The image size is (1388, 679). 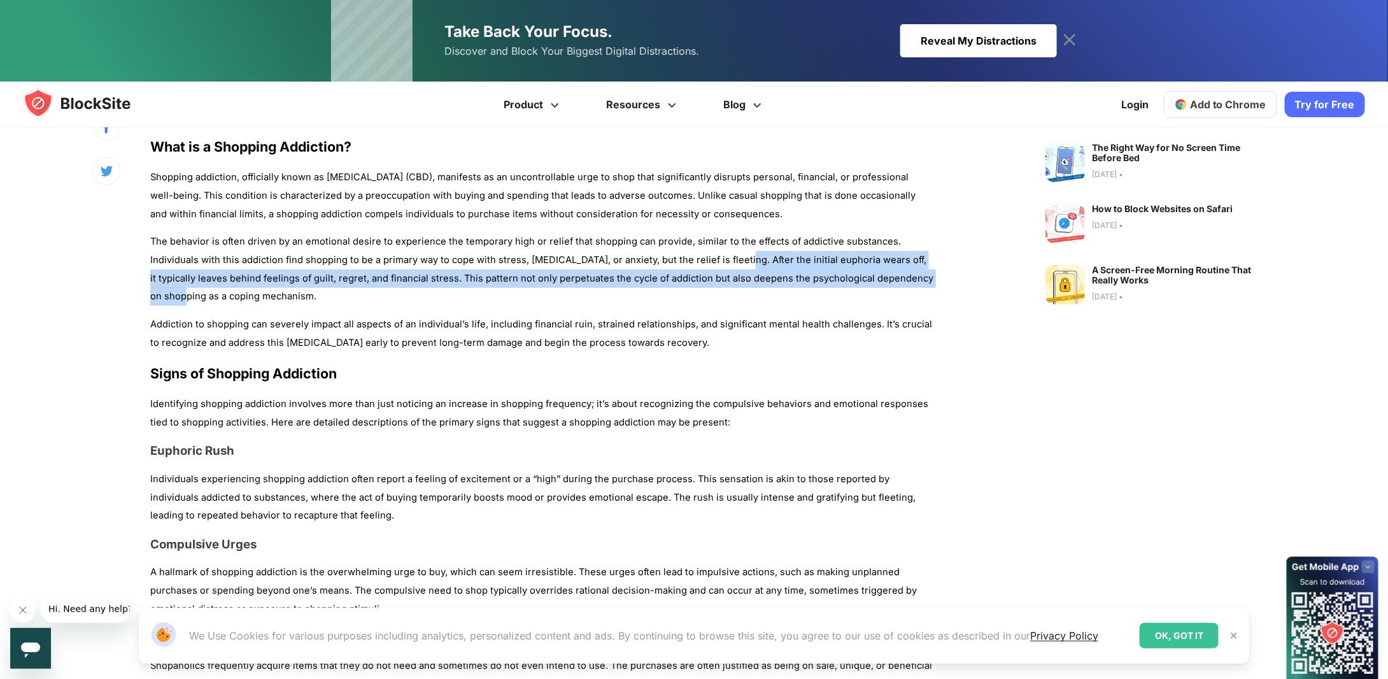 What do you see at coordinates (643, 104) in the screenshot?
I see `a: Resources` at bounding box center [643, 104].